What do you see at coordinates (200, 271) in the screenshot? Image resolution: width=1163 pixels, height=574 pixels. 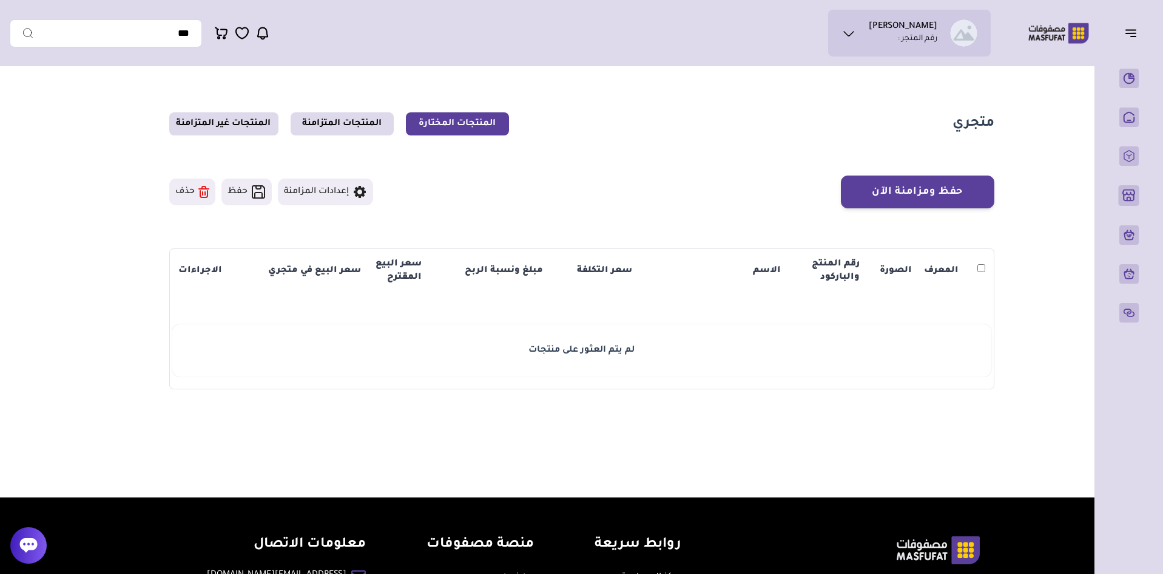 I see `strong: الاجراءات` at bounding box center [200, 271].